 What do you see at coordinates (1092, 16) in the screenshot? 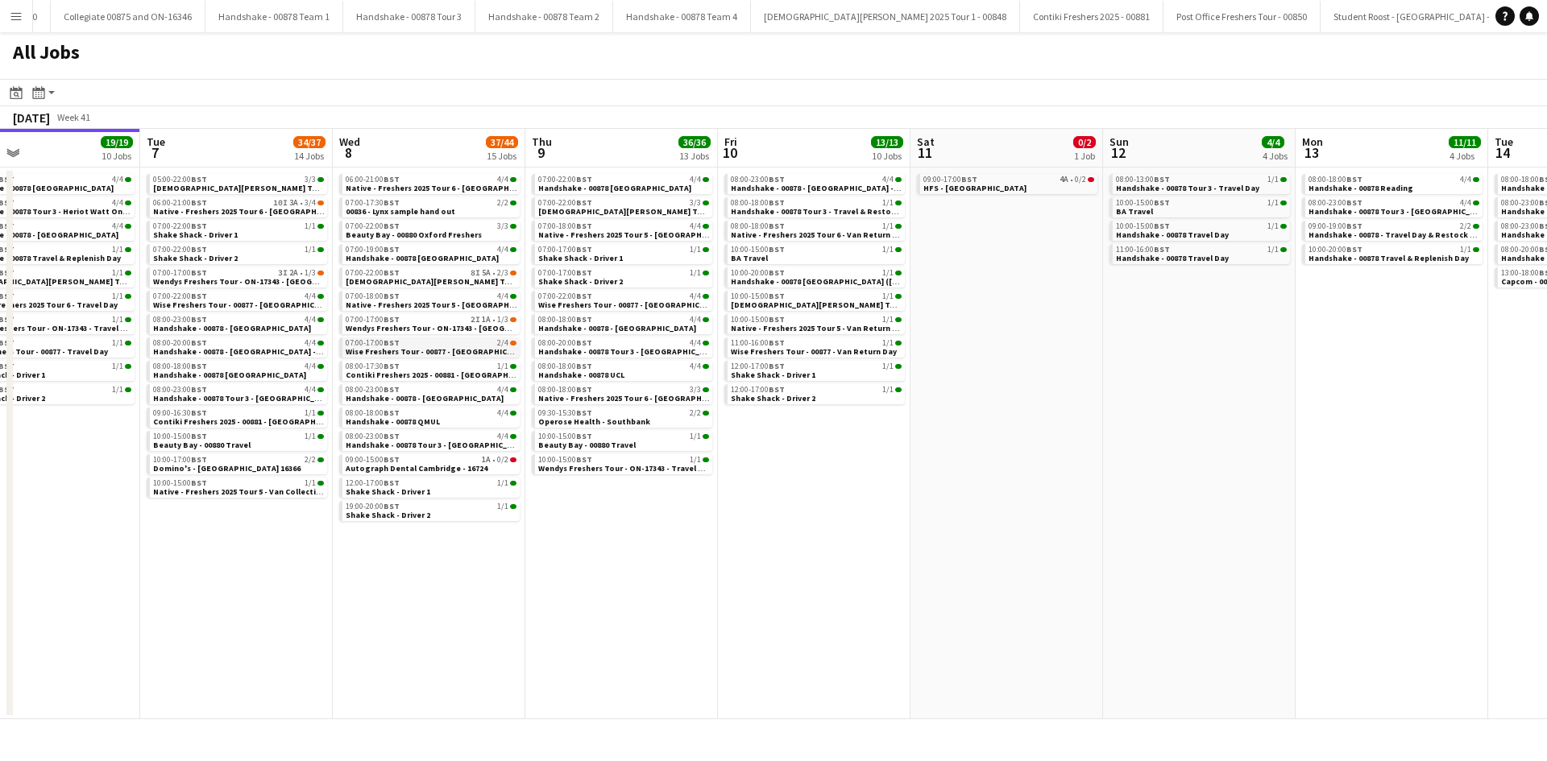
I see `button: Contiki Freshers 2025 - 00881` at bounding box center [1092, 16].